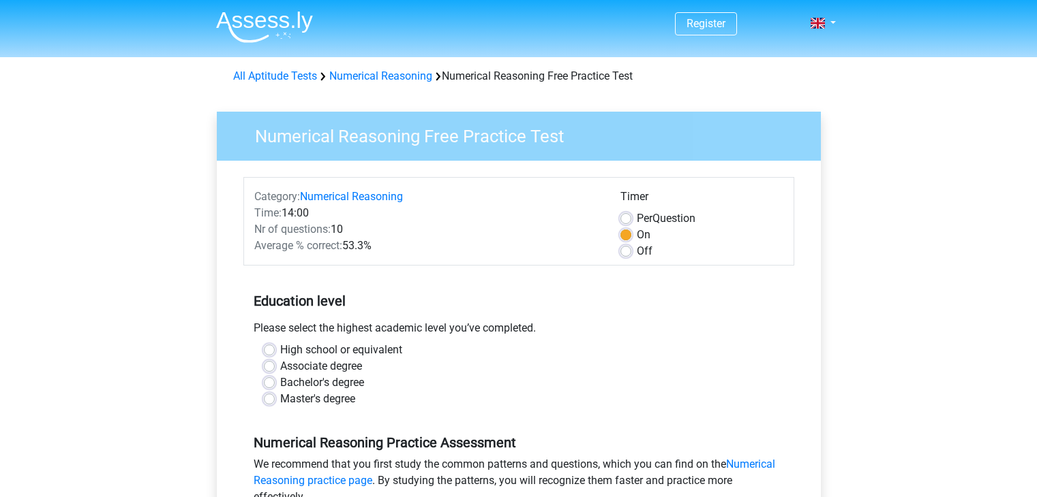 The height and width of the screenshot is (497, 1037). Describe the element at coordinates (427, 213) in the screenshot. I see `div: 14:00` at that location.